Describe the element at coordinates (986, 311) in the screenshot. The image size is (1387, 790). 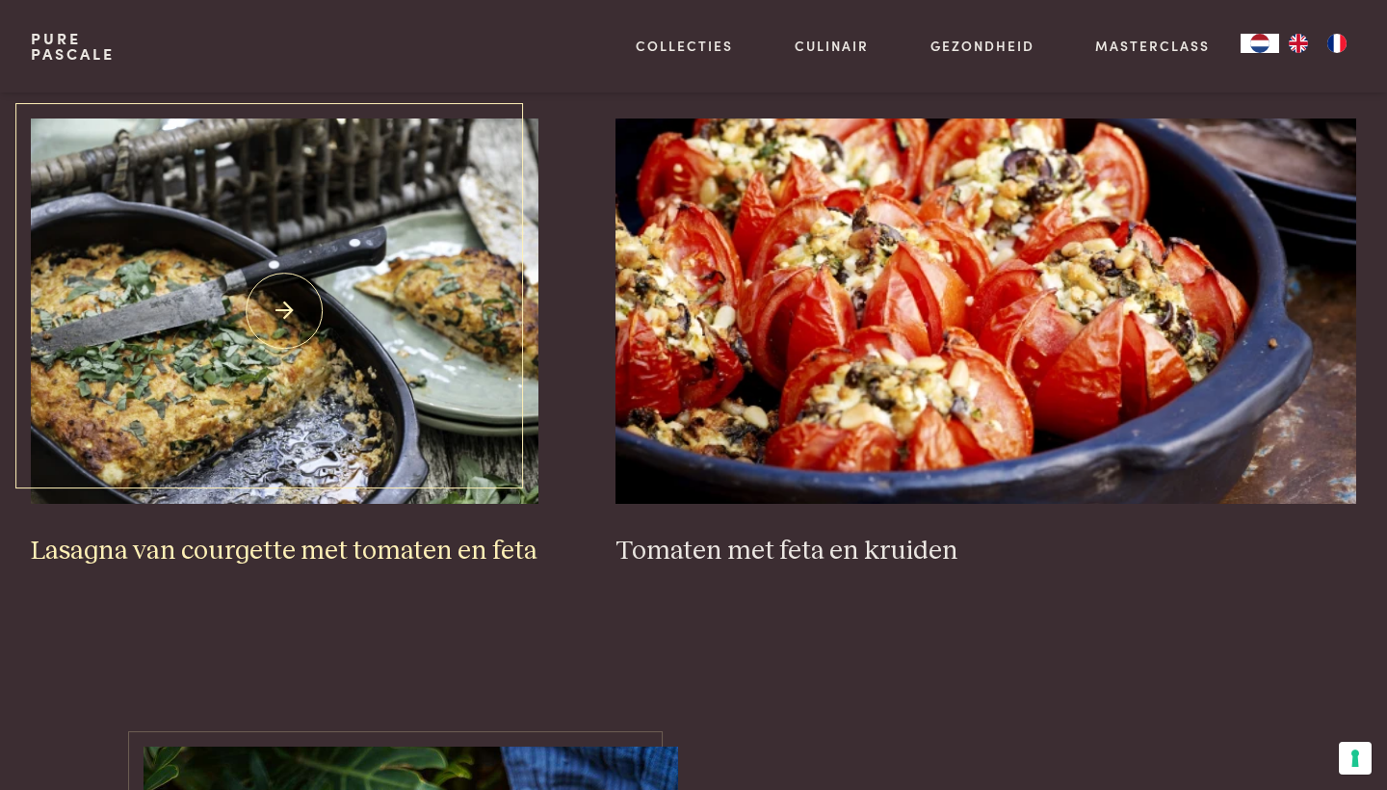
I see `img: Tomaten met feta en kruiden` at that location.